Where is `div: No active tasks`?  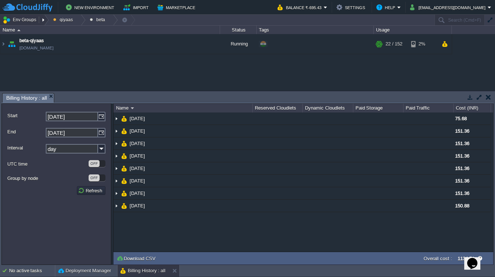
div: No active tasks is located at coordinates (32, 271).